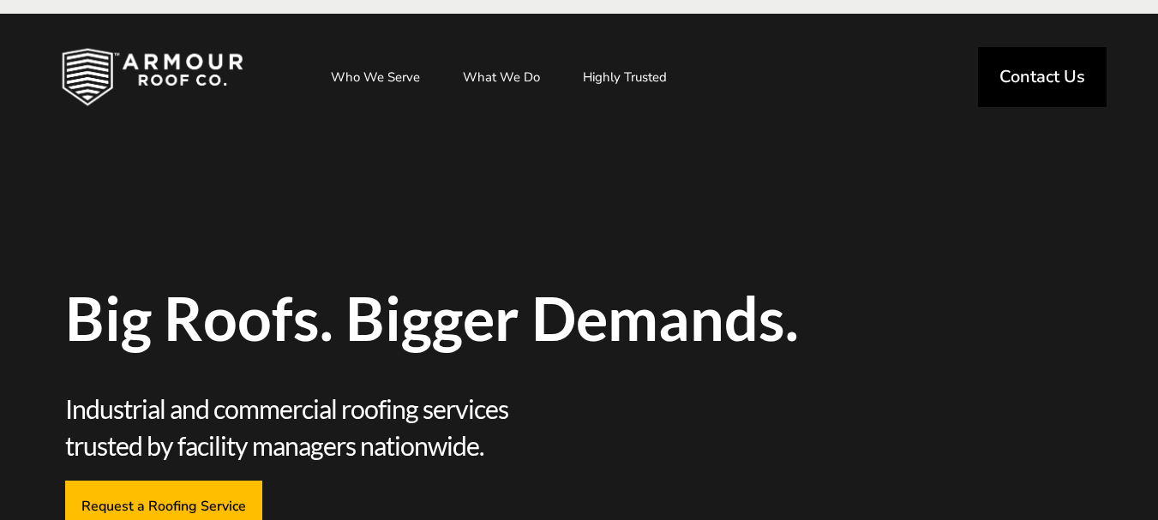 The image size is (1158, 520). I want to click on a: Contact Us, so click(1042, 77).